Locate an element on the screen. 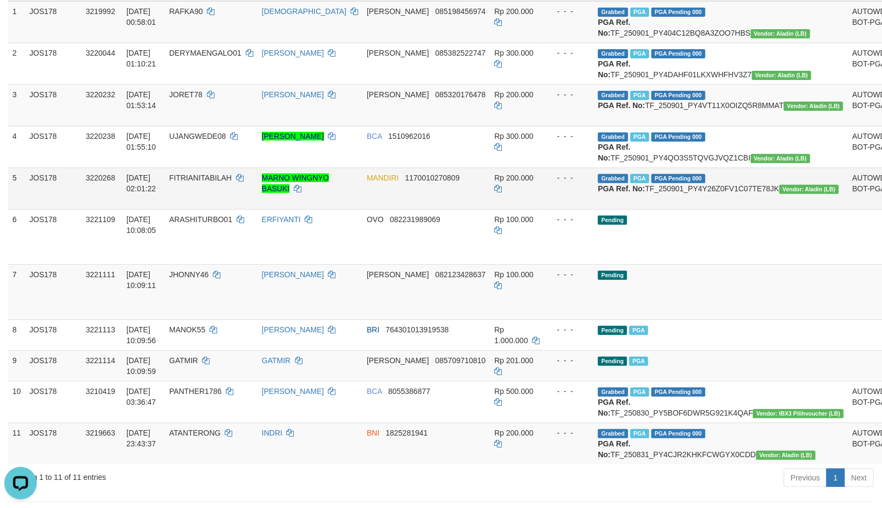  td: 11 is located at coordinates (17, 443).